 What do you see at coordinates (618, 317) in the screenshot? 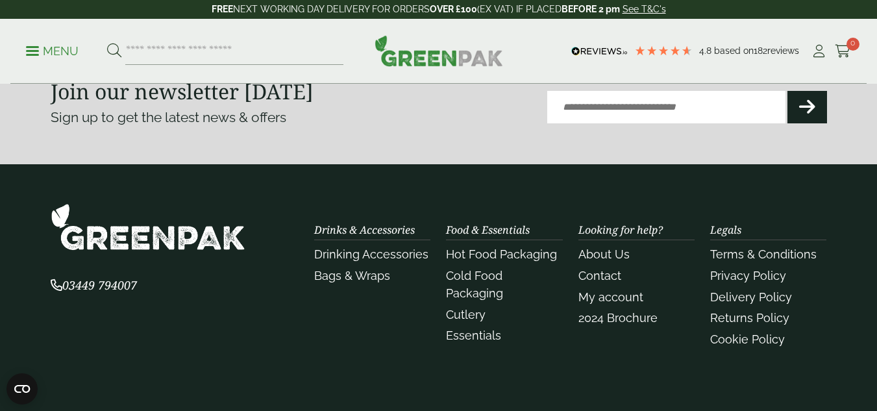
I see `a: 2024 Brochure` at bounding box center [618, 317].